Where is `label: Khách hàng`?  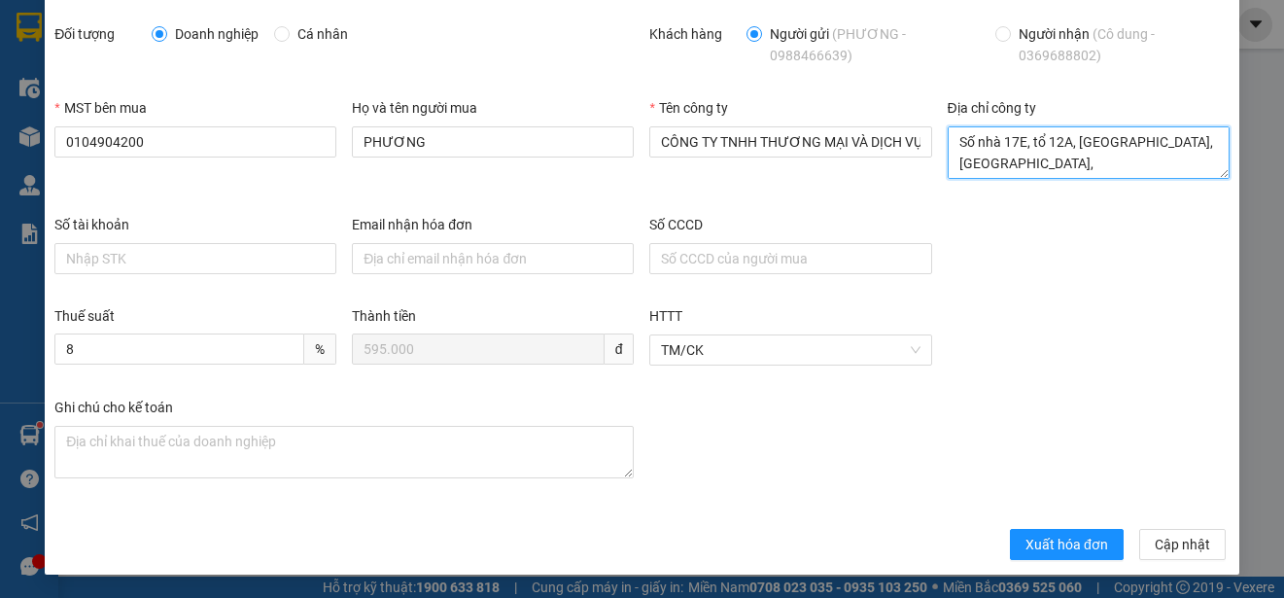
label: Khách hàng is located at coordinates (685, 34).